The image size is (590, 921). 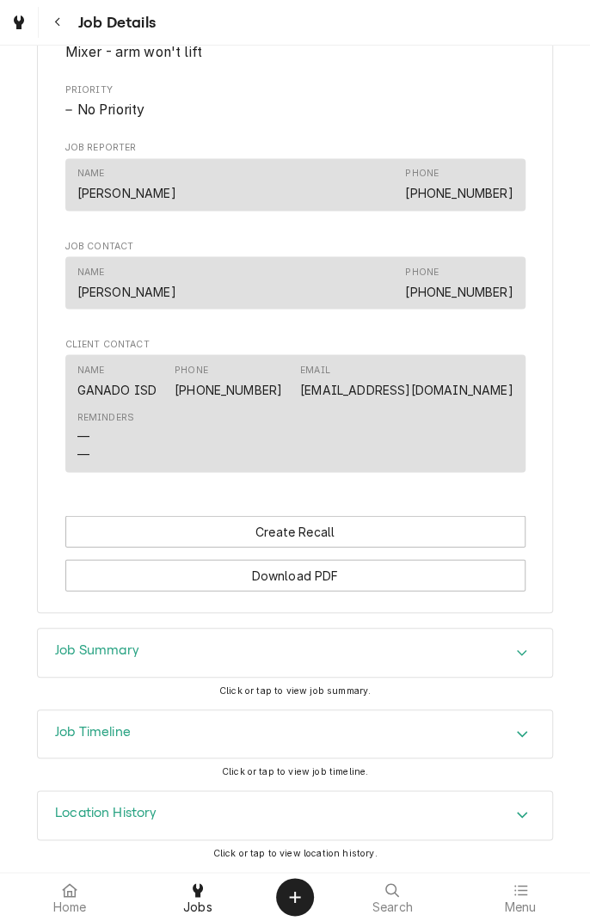 What do you see at coordinates (295, 408) in the screenshot?
I see `div: Client Contact` at bounding box center [295, 408].